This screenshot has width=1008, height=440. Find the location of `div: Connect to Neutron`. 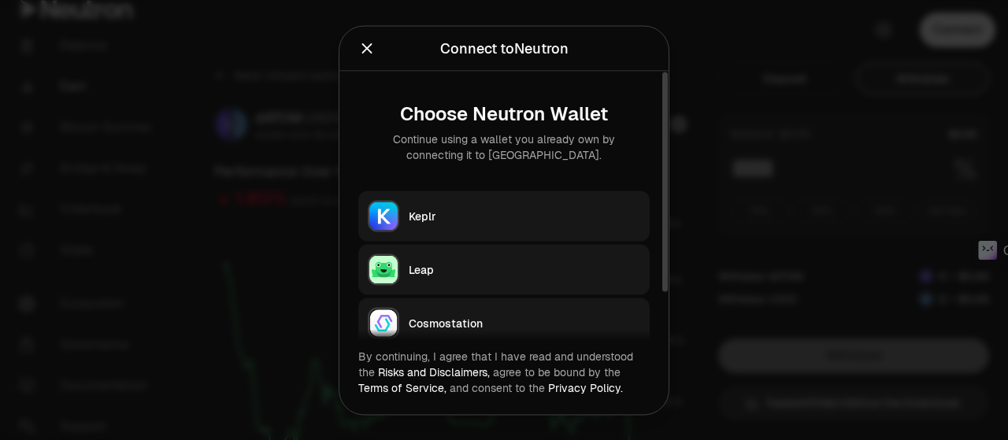

div: Connect to Neutron is located at coordinates (504, 48).